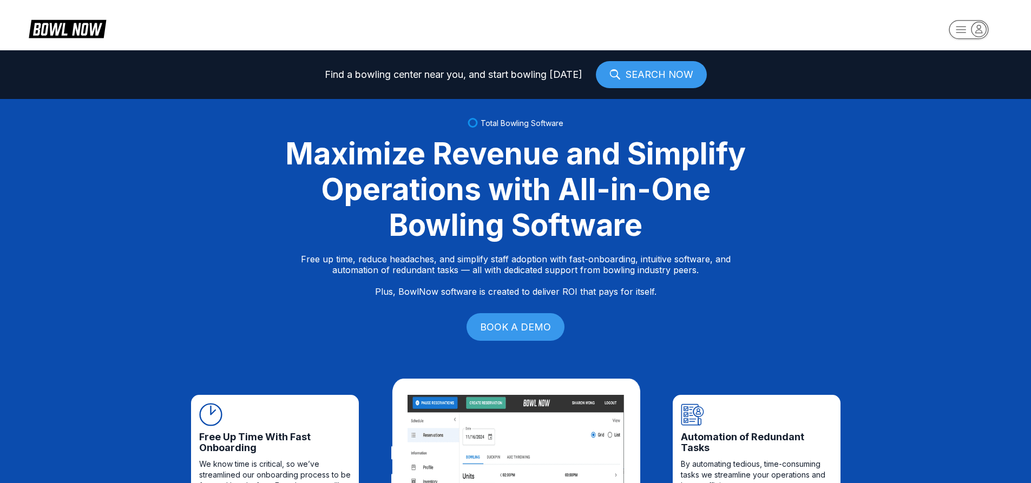  Describe the element at coordinates (275, 443) in the screenshot. I see `span: Free Up Time With Fast Onboarding` at that location.